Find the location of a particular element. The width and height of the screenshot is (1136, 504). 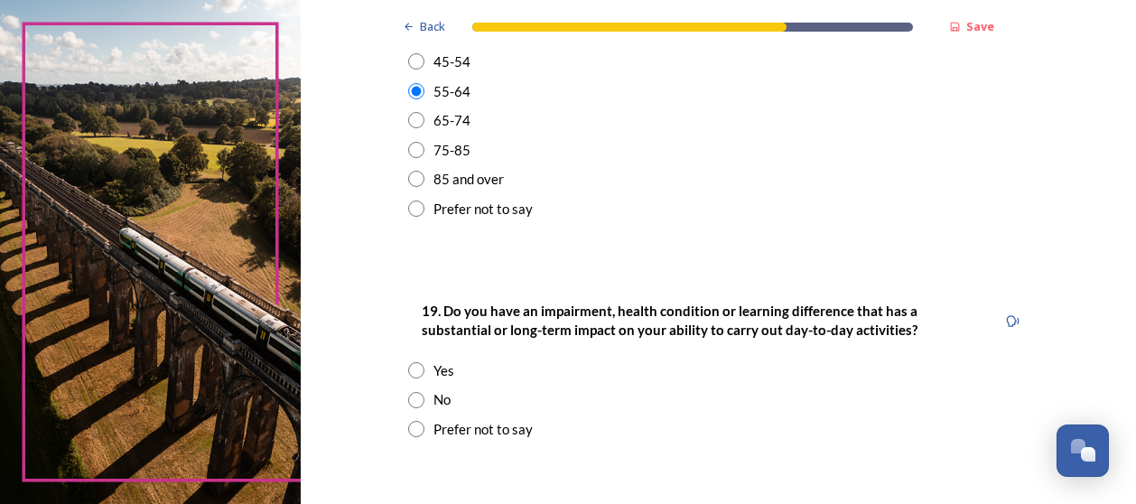

div: 55-64 is located at coordinates (451, 91).